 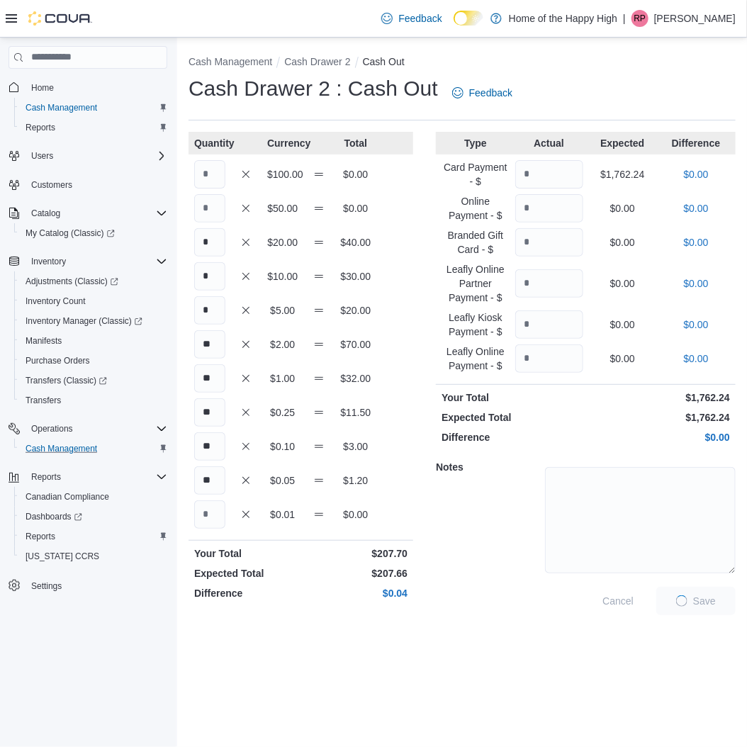 What do you see at coordinates (283, 208) in the screenshot?
I see `p: $50.00` at bounding box center [283, 208].